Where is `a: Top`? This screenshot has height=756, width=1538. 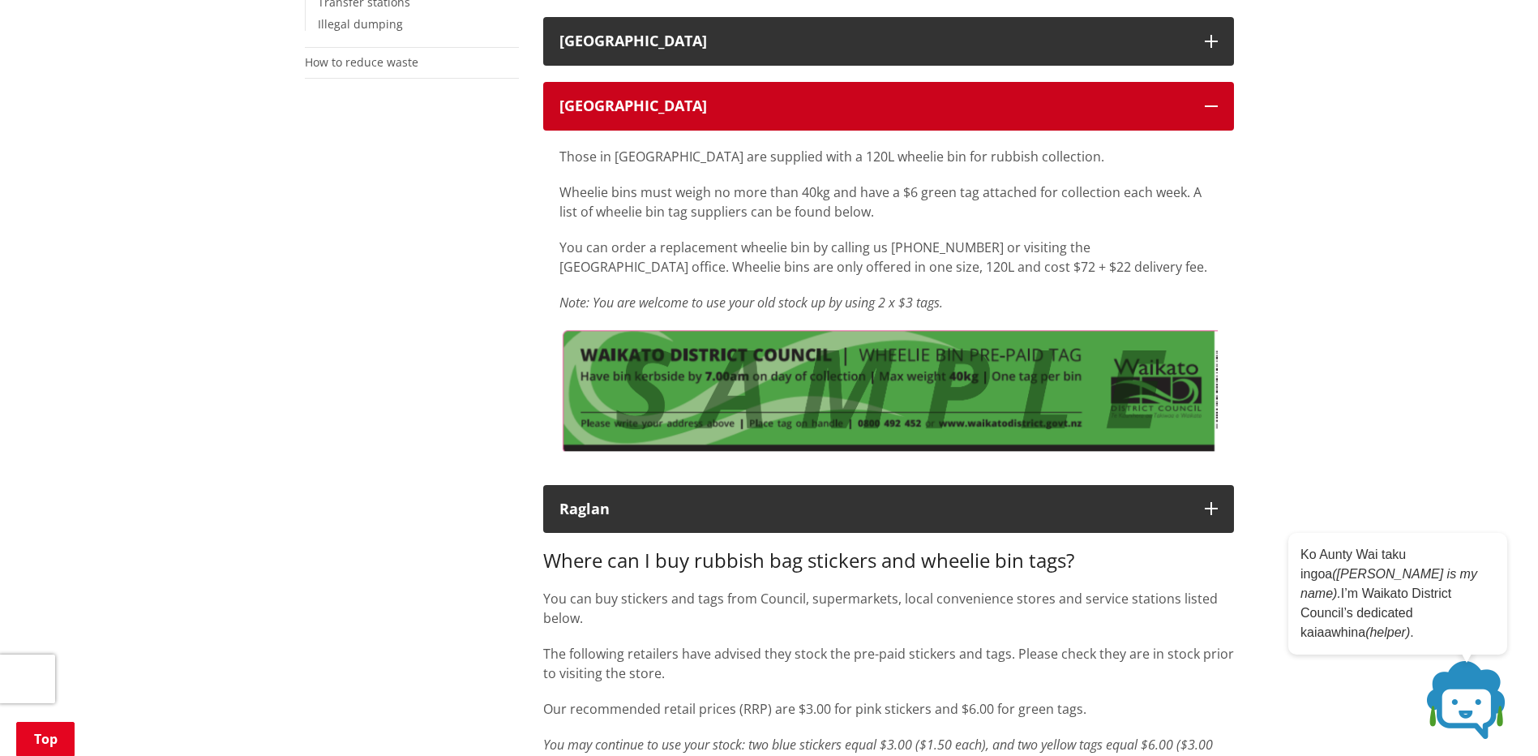 a: Top is located at coordinates (45, 739).